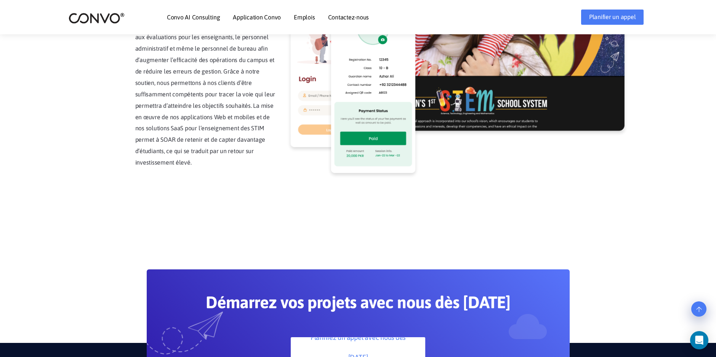 The image size is (716, 357). I want to click on a: Contactez-nous, so click(349, 17).